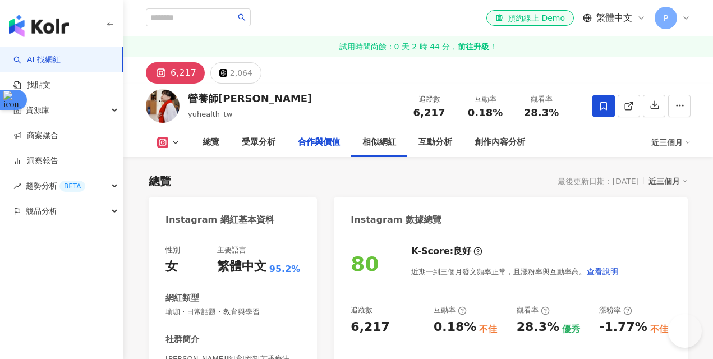 The height and width of the screenshot is (359, 713). Describe the element at coordinates (666, 18) in the screenshot. I see `span: P` at that location.